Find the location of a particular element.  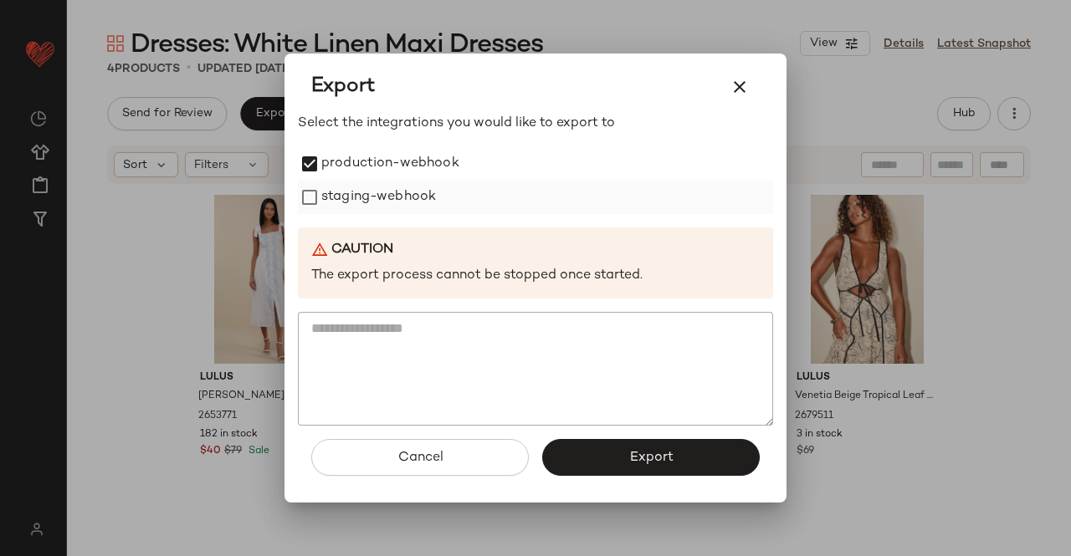

span: Cancel is located at coordinates (419, 458).